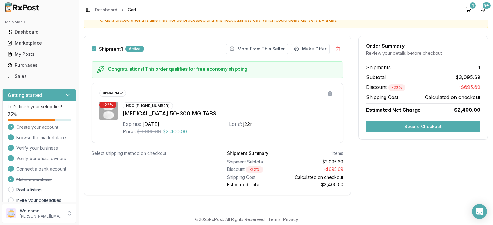 The image size is (493, 225). I want to click on div: Review your details before checkout, so click(423, 53).